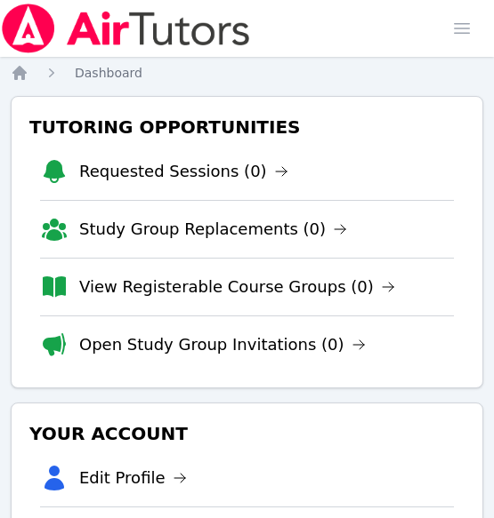 The height and width of the screenshot is (518, 494). What do you see at coordinates (246, 434) in the screenshot?
I see `h3: Your Account` at bounding box center [246, 434].